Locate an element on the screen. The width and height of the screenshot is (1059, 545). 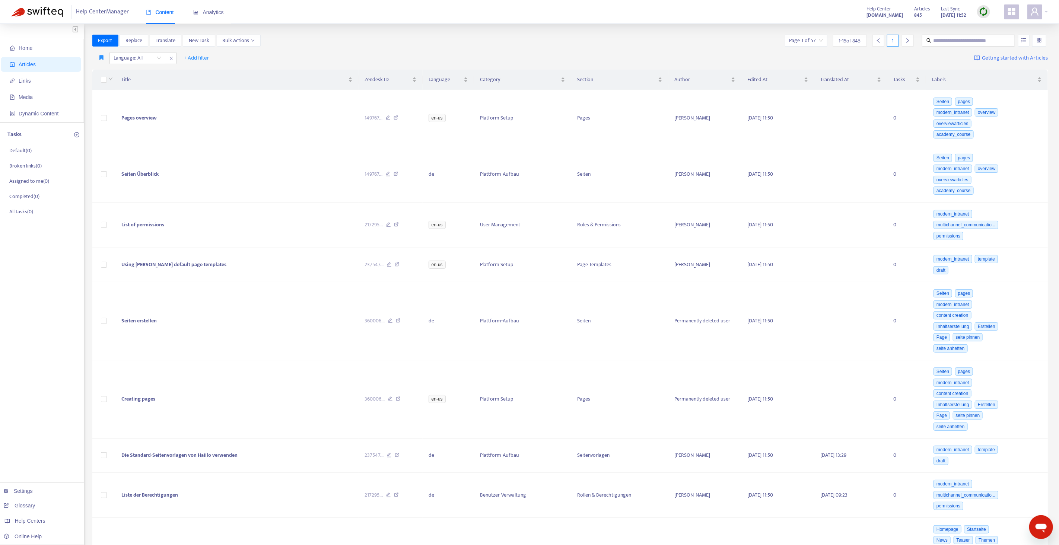
span: Help Center Manager is located at coordinates (103, 12).